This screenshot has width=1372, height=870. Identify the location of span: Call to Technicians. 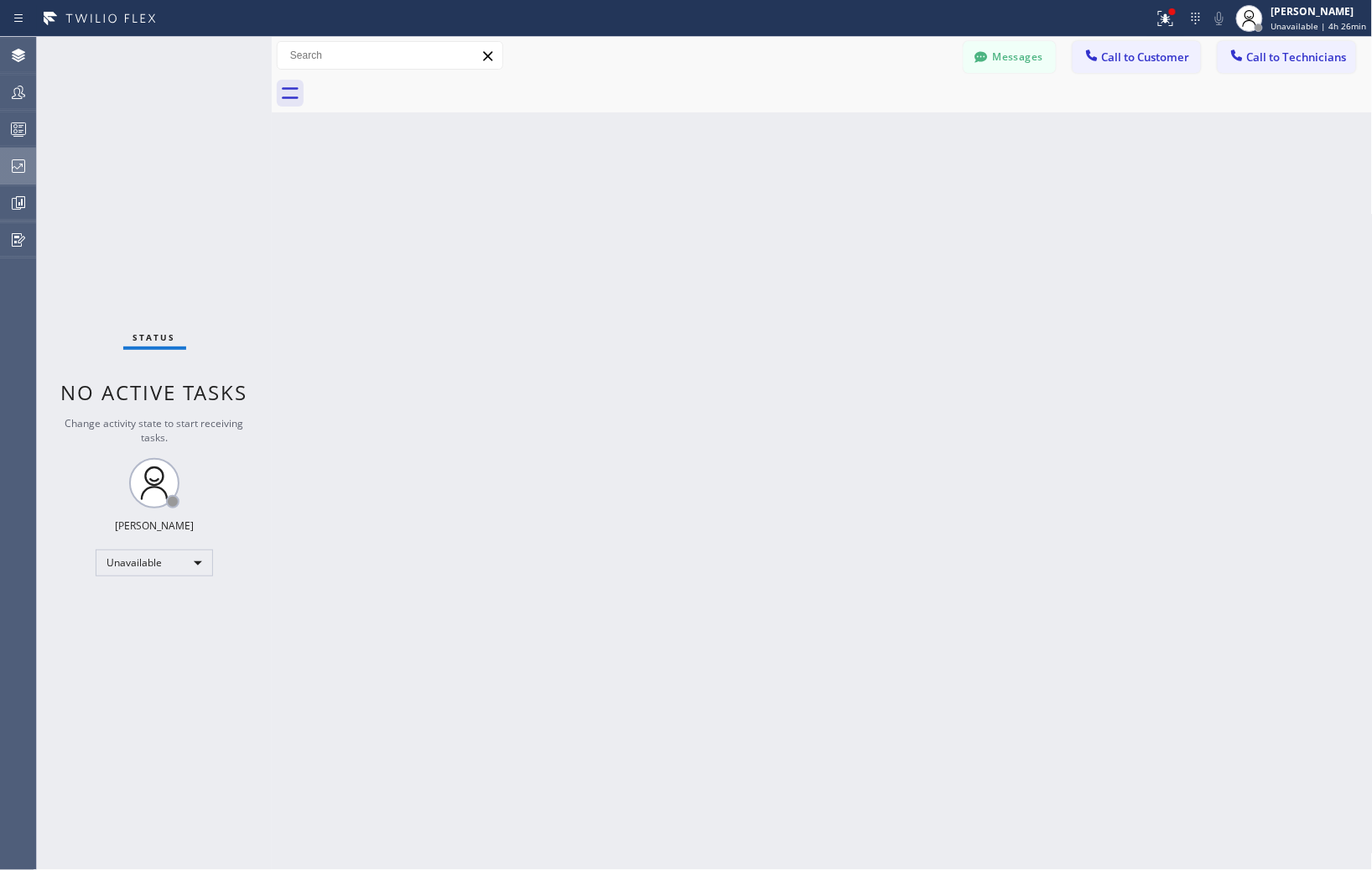
(1296, 57).